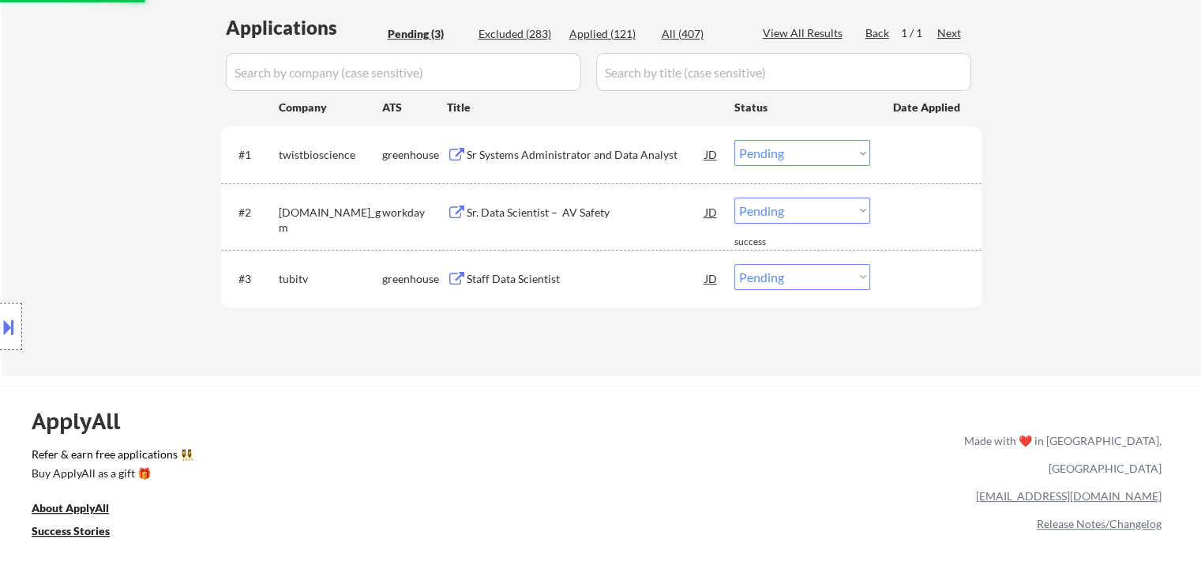 The height and width of the screenshot is (577, 1201). I want to click on div: 1 / 1, so click(919, 33).